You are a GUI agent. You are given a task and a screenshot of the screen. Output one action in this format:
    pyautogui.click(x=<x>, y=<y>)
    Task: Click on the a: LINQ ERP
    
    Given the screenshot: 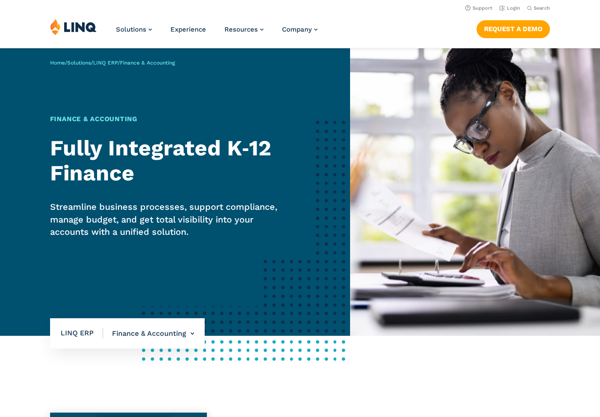 What is the action you would take?
    pyautogui.click(x=105, y=63)
    